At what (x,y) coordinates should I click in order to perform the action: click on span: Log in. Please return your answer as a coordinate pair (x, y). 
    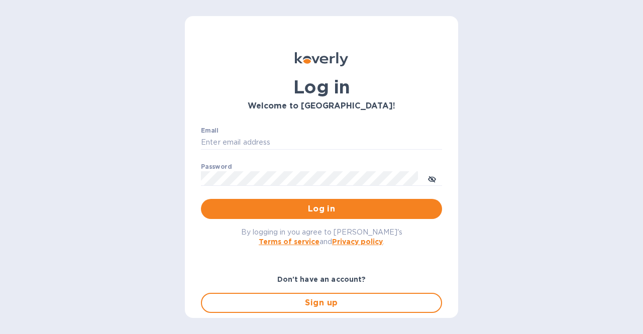
    Looking at the image, I should click on (322, 209).